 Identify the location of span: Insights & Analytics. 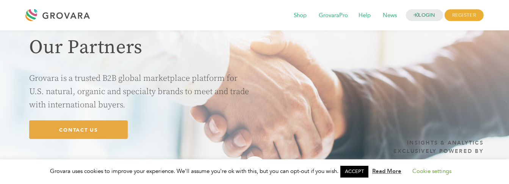
(438, 143).